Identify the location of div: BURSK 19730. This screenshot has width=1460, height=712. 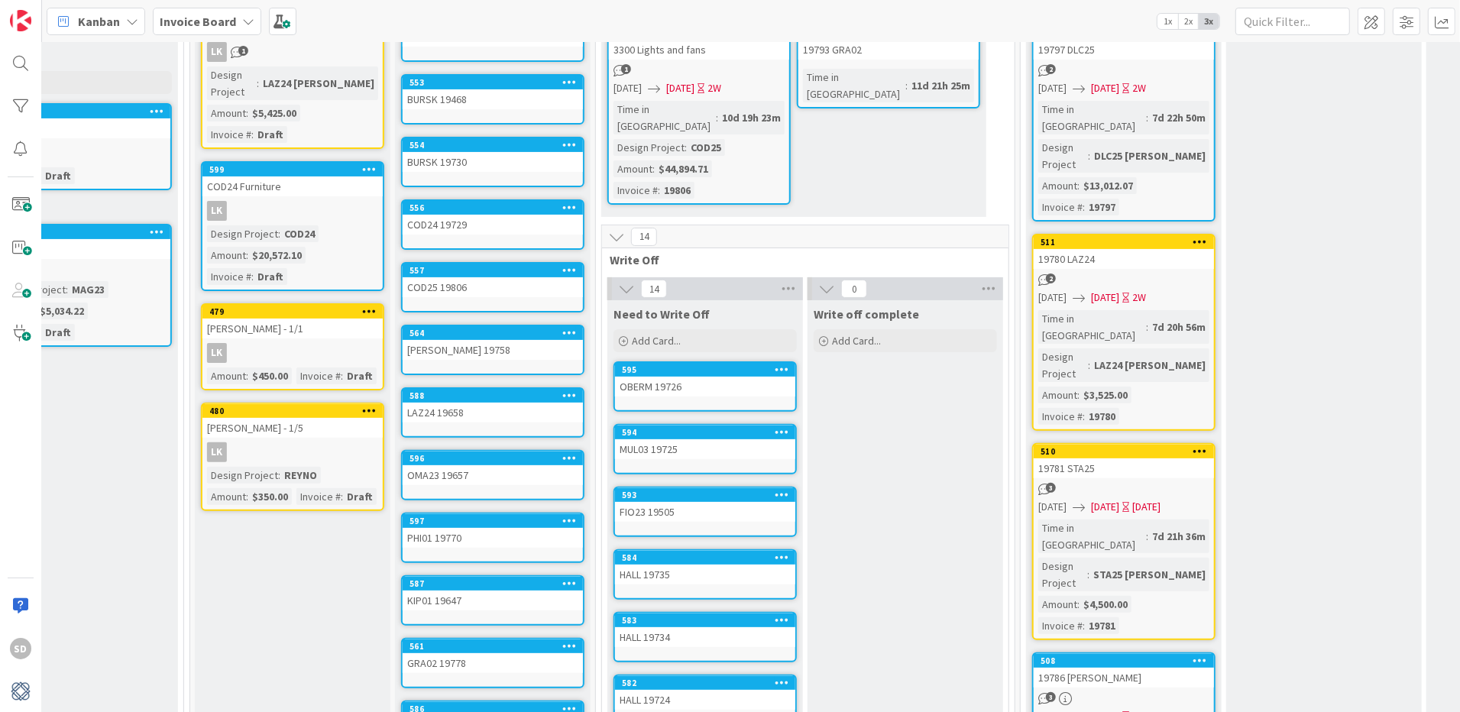
(493, 162).